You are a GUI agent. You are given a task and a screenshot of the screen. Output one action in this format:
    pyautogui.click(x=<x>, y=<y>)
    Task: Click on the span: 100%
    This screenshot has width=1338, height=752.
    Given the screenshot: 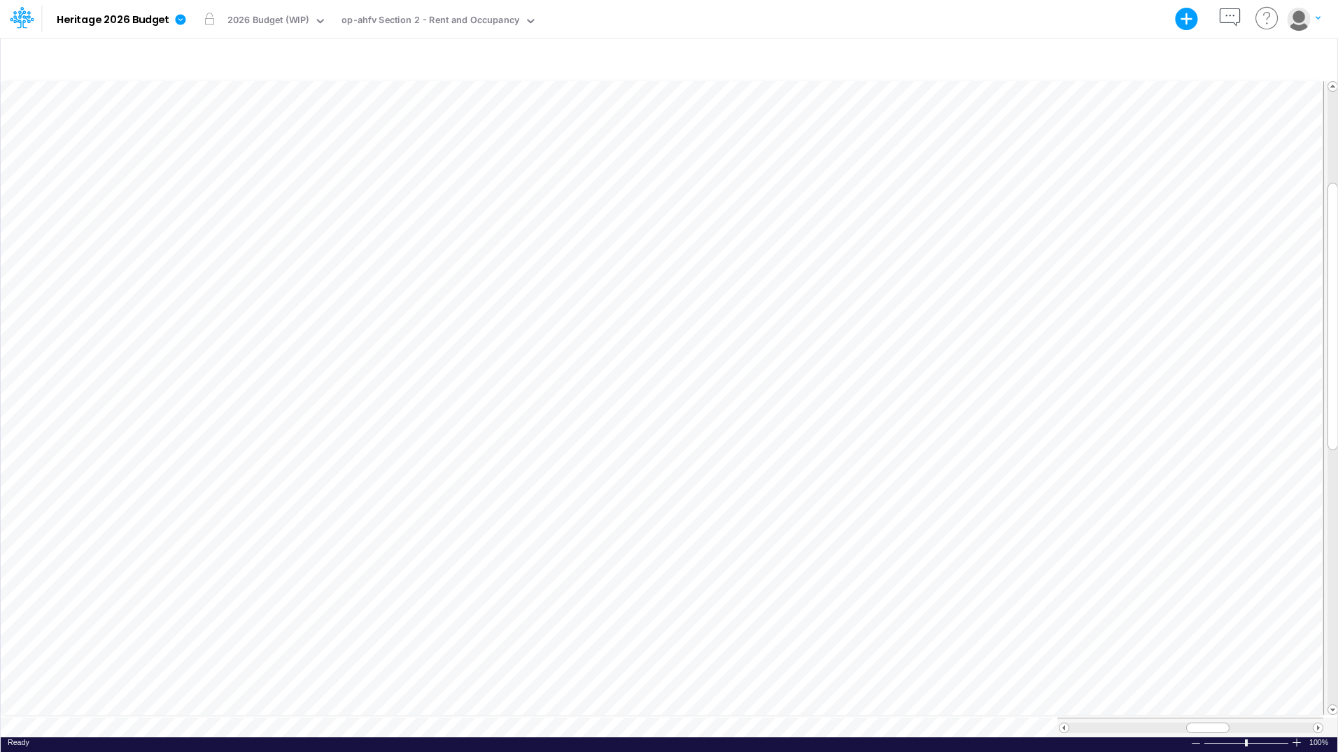 What is the action you would take?
    pyautogui.click(x=1320, y=742)
    